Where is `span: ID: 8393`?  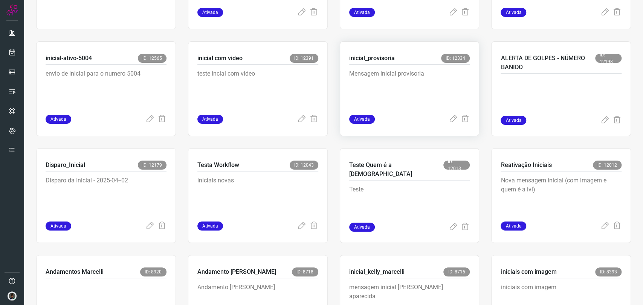
span: ID: 8393 is located at coordinates (608, 272).